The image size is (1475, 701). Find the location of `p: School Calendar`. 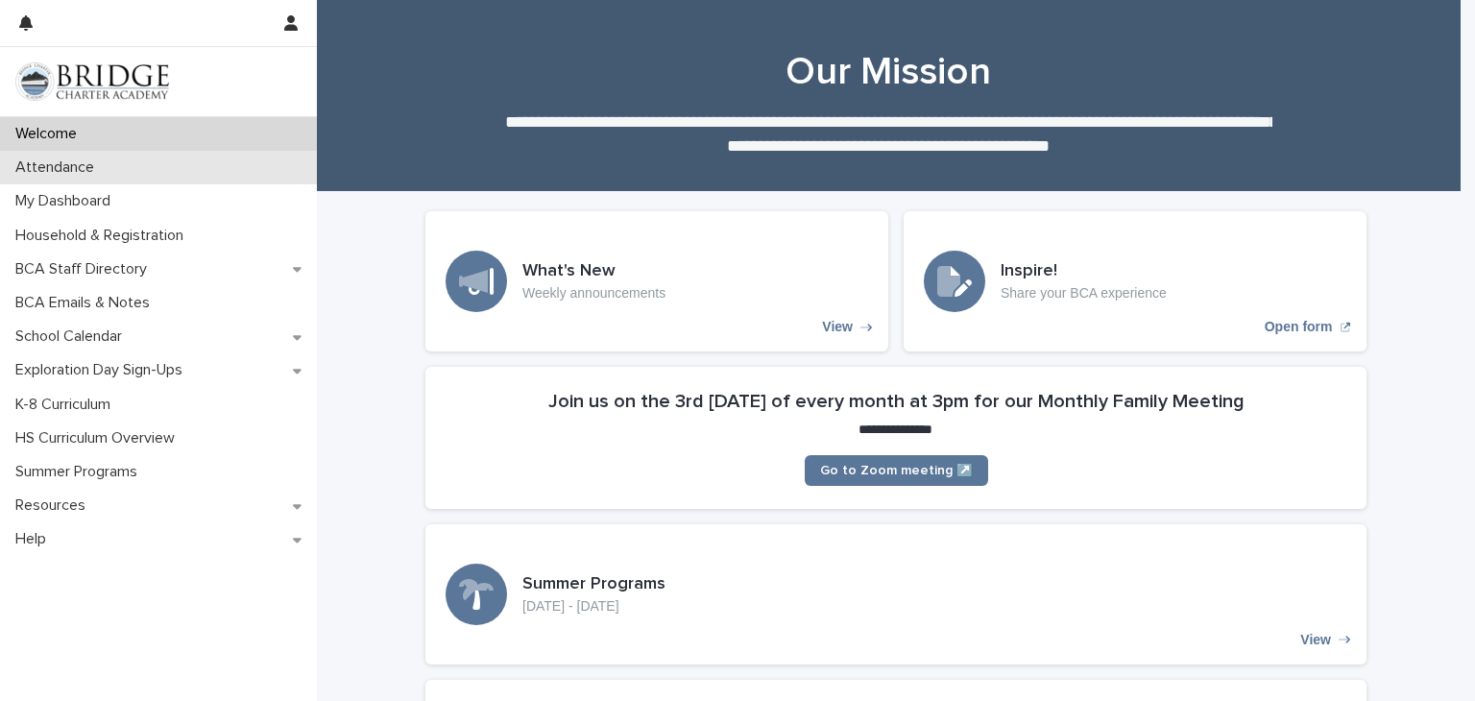

p: School Calendar is located at coordinates (72, 336).